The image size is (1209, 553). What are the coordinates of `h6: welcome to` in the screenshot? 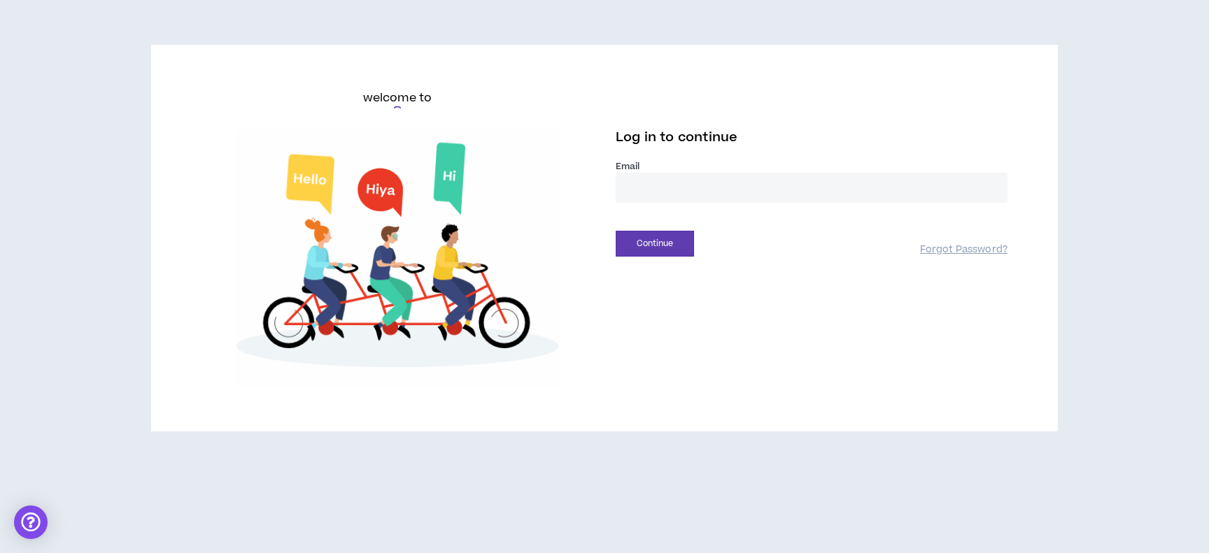 It's located at (397, 98).